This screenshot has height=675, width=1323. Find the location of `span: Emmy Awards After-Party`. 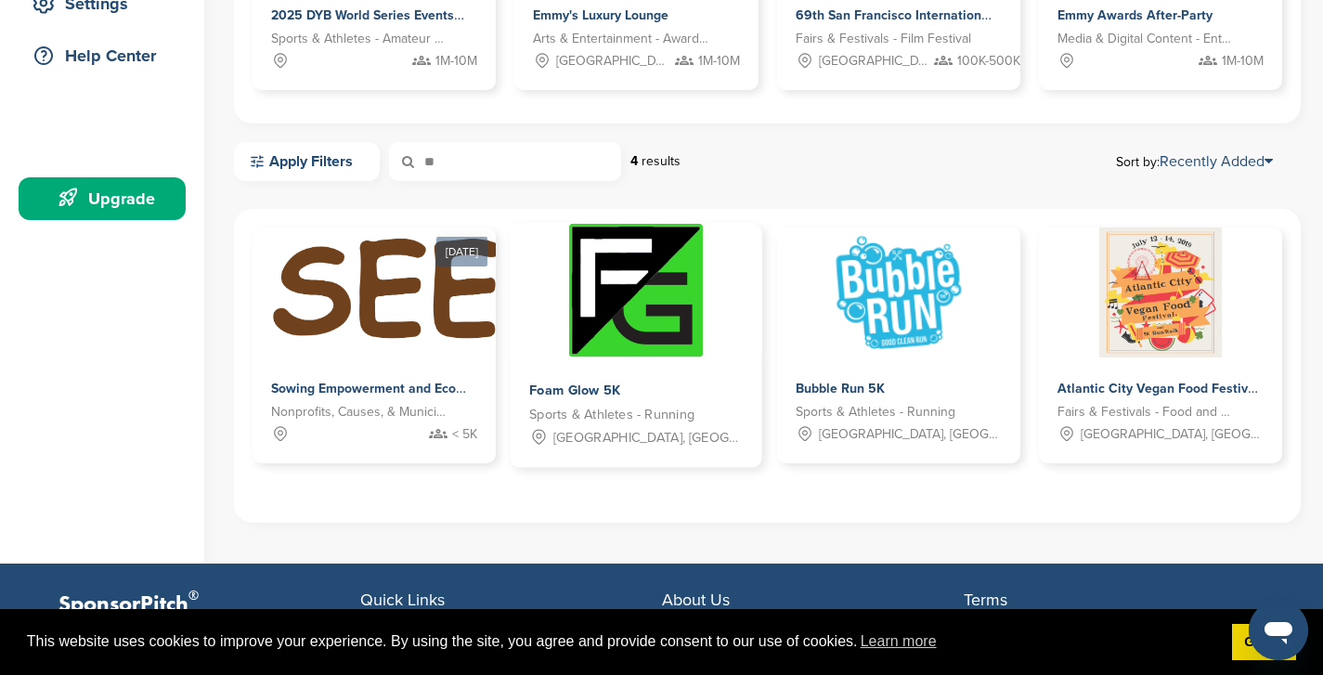

span: Emmy Awards After-Party is located at coordinates (1135, 15).